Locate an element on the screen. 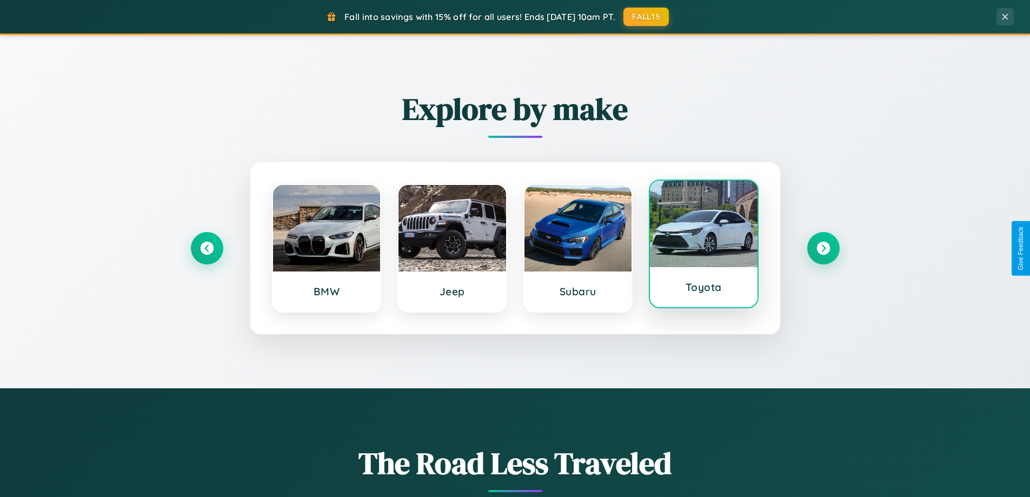 The image size is (1030, 497). h2: Explore by make is located at coordinates (515, 109).